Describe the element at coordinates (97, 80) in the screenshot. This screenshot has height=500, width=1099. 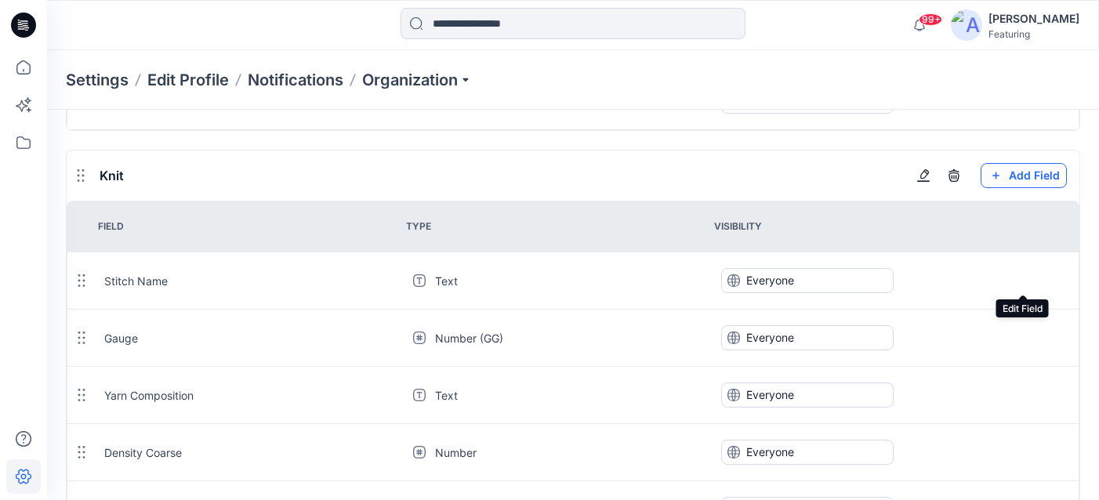
I see `p: Settings` at that location.